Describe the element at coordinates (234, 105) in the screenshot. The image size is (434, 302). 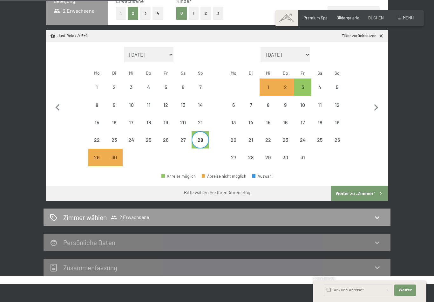
I see `div: Mon Oct 06 2025` at that location.